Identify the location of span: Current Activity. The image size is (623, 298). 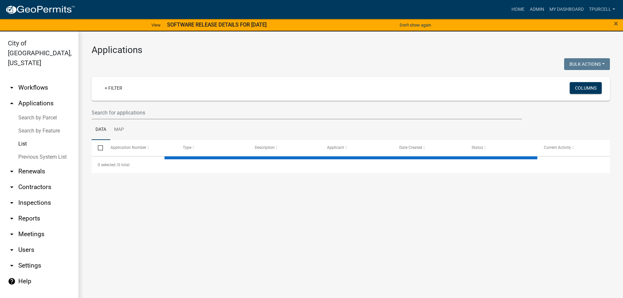
(557, 148).